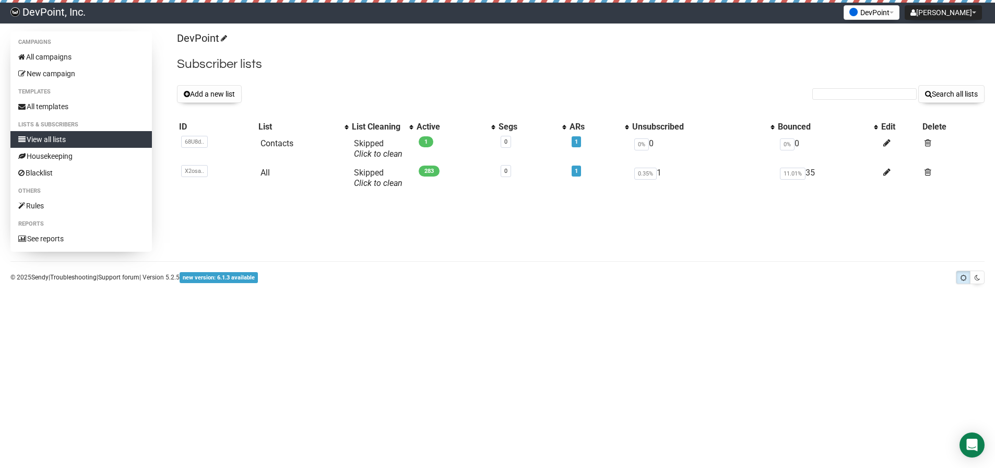 This screenshot has height=468, width=995. Describe the element at coordinates (451, 127) in the screenshot. I see `div: Active` at that location.